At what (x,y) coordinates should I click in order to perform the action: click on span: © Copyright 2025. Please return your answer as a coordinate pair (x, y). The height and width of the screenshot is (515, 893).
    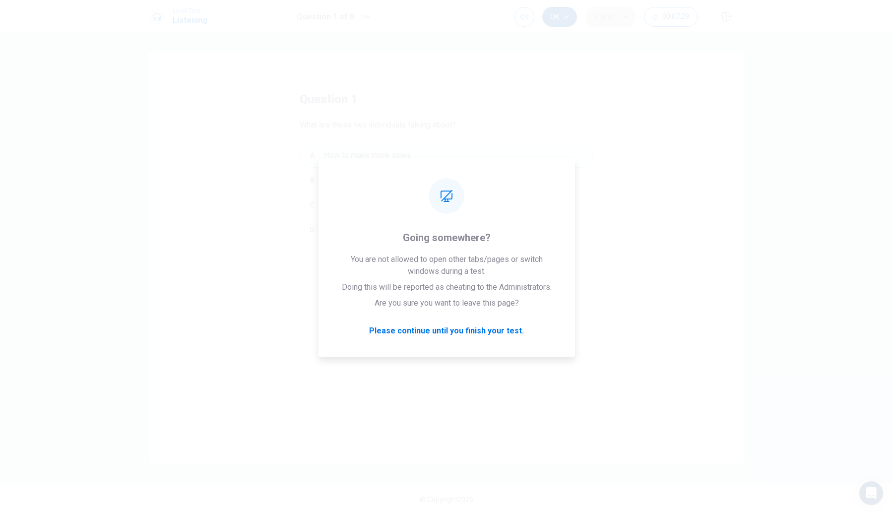
    Looking at the image, I should click on (447, 500).